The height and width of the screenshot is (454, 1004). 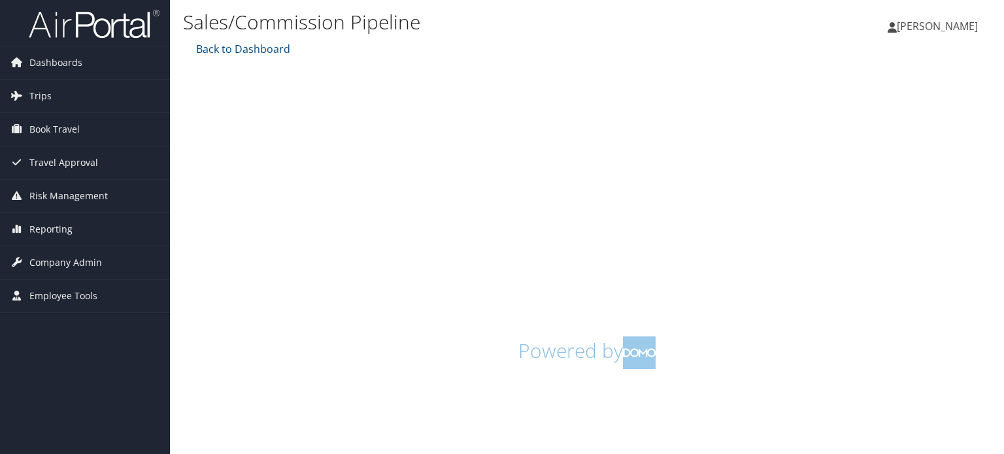 I want to click on span: Employee Tools, so click(x=63, y=296).